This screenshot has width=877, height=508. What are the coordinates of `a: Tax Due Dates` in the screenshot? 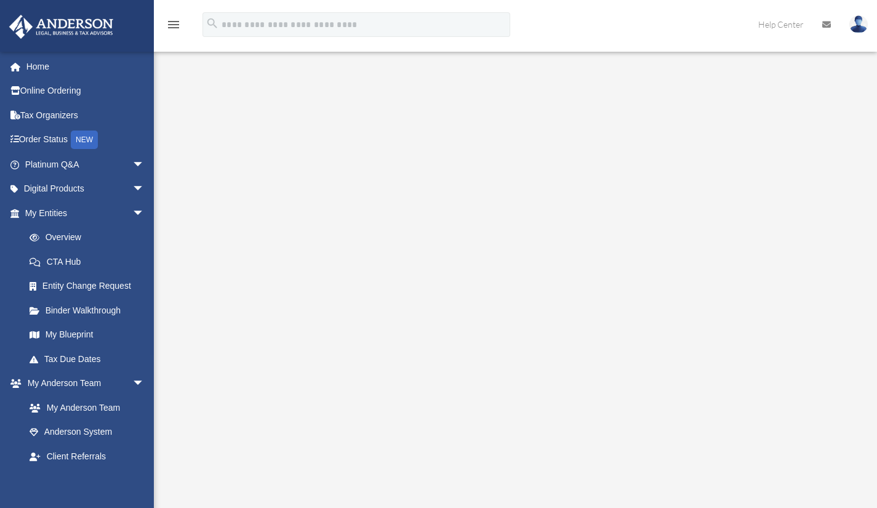 It's located at (90, 359).